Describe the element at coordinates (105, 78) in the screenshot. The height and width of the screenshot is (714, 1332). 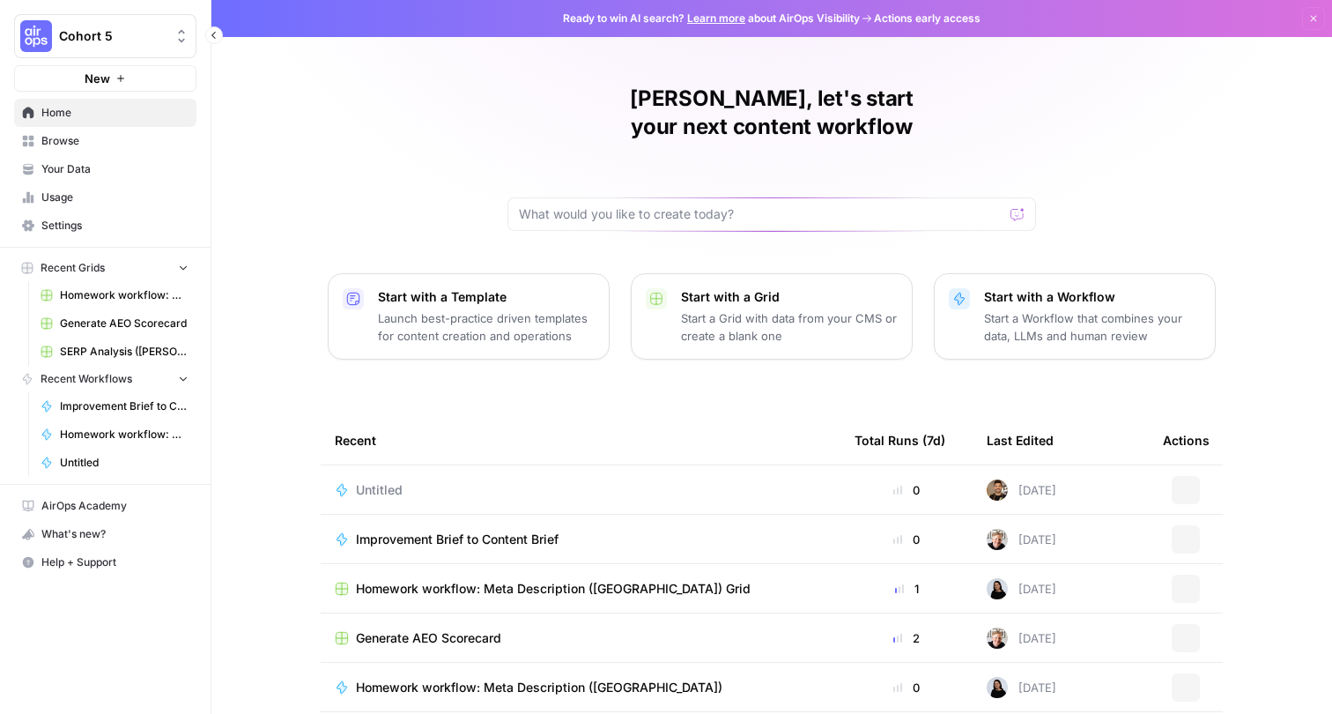
I see `button: New` at that location.